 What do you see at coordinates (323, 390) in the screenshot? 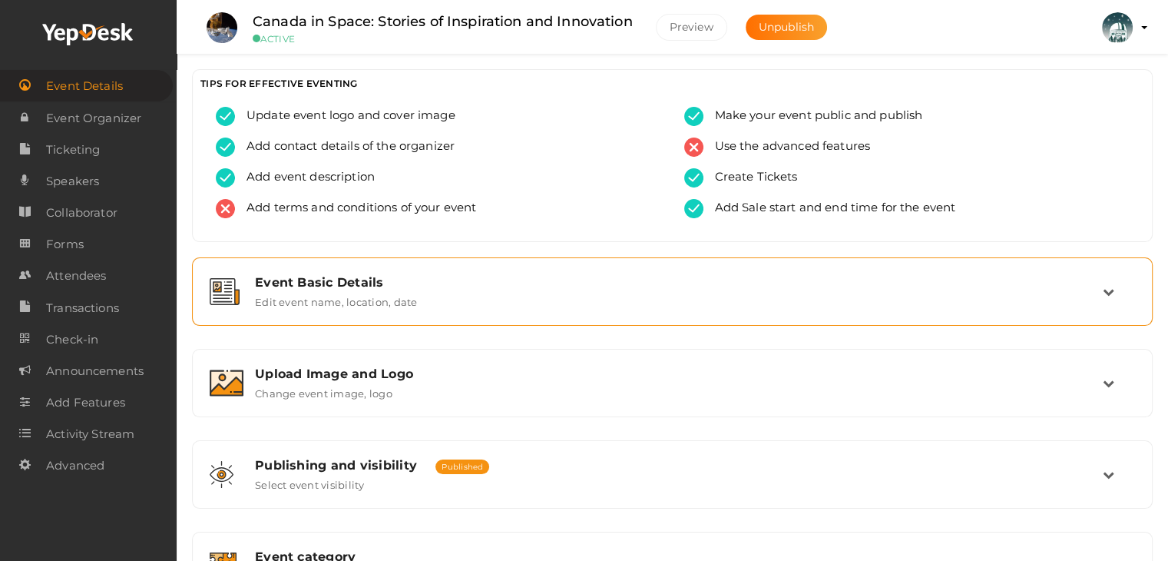
I see `label: Change event image, logo` at bounding box center [323, 390].